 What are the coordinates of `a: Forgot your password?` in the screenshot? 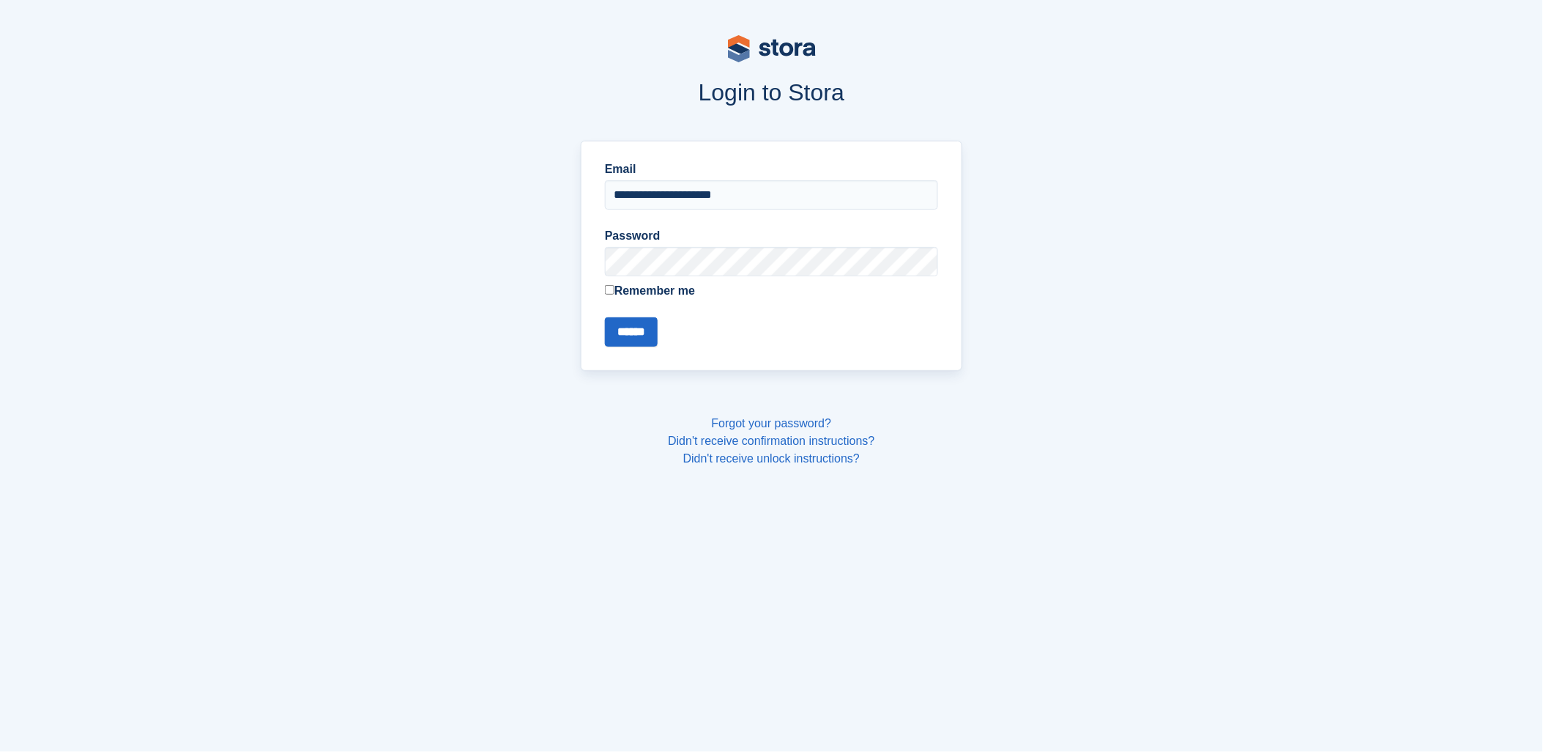 It's located at (772, 423).